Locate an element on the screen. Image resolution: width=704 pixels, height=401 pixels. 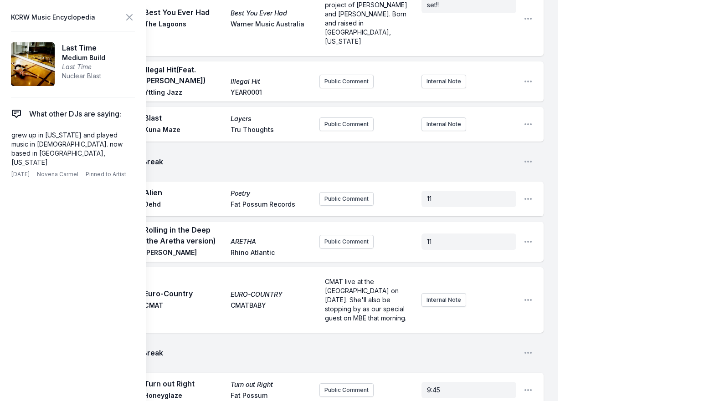
span: Illegal Hit is located at coordinates (271, 82).